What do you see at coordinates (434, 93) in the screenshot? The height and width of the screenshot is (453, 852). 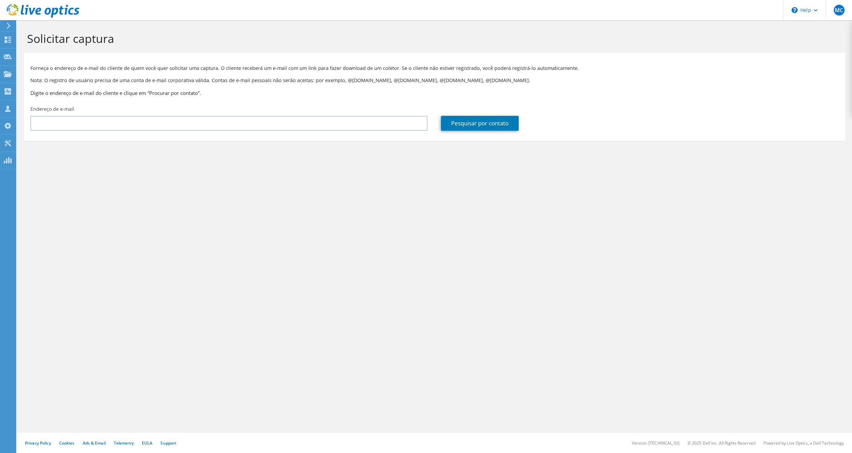 I see `h3: Digite o endereço de e-mail do cliente e clique em “Procurar por contato”.` at bounding box center [434, 93].